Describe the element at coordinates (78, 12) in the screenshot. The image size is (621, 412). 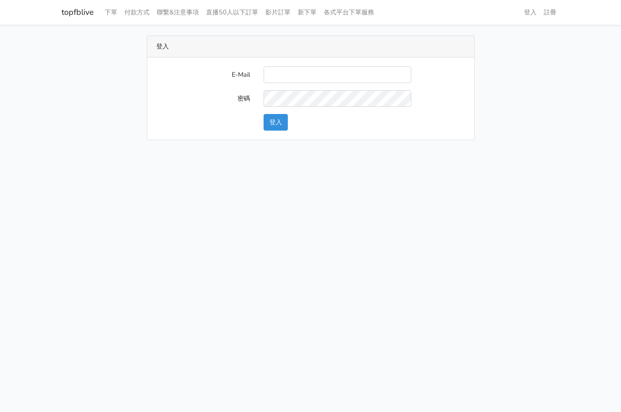
I see `a: topfblive` at that location.